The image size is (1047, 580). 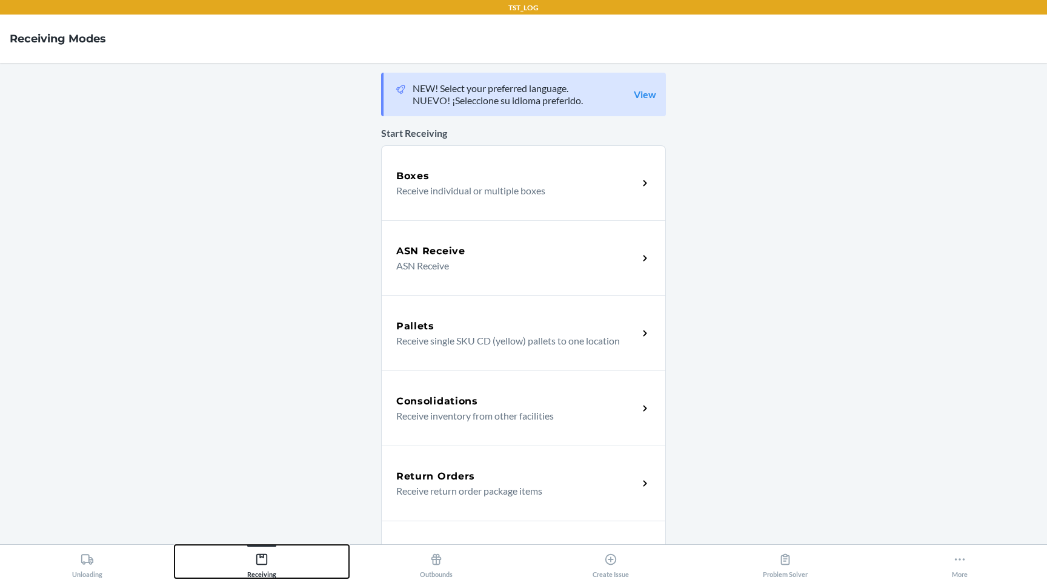 What do you see at coordinates (262, 563) in the screenshot?
I see `div: Receiving` at bounding box center [262, 563].